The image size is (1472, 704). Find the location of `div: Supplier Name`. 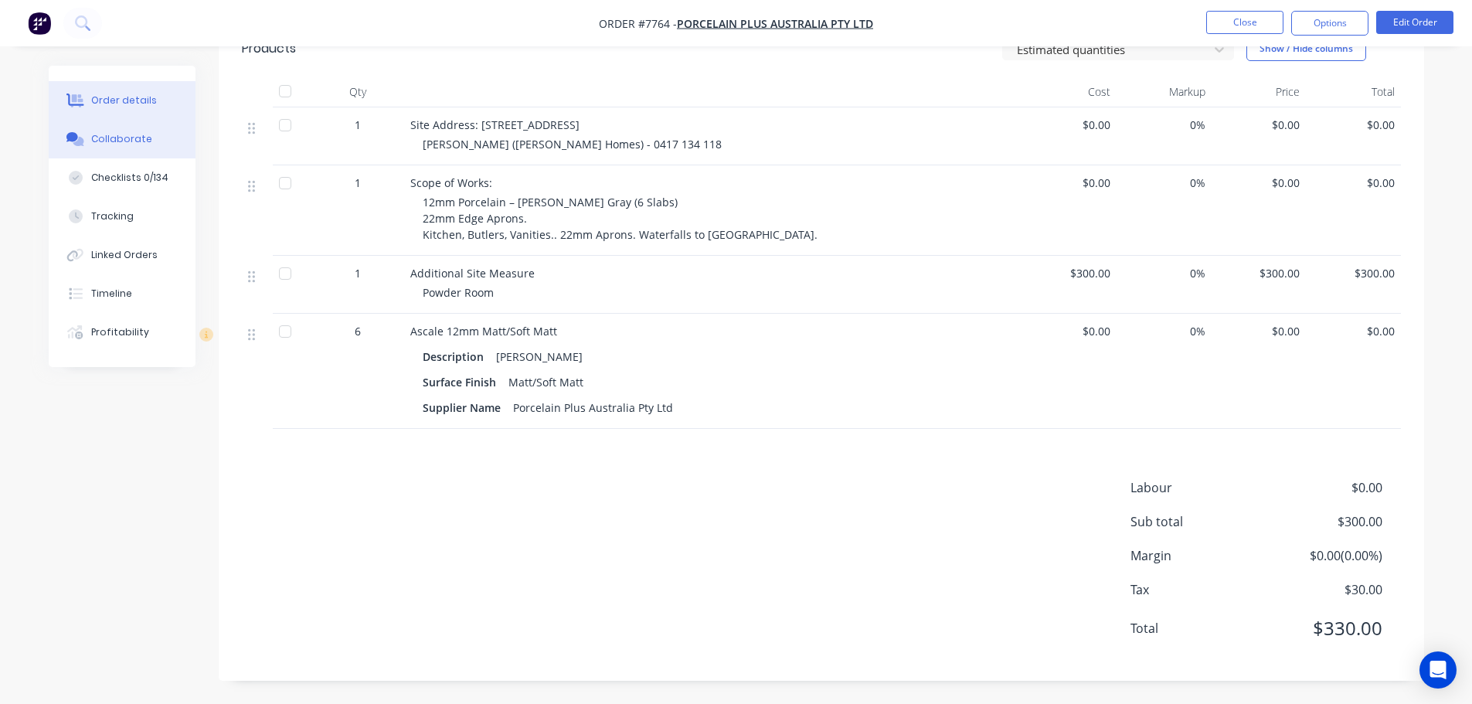

div: Supplier Name is located at coordinates (465, 407).